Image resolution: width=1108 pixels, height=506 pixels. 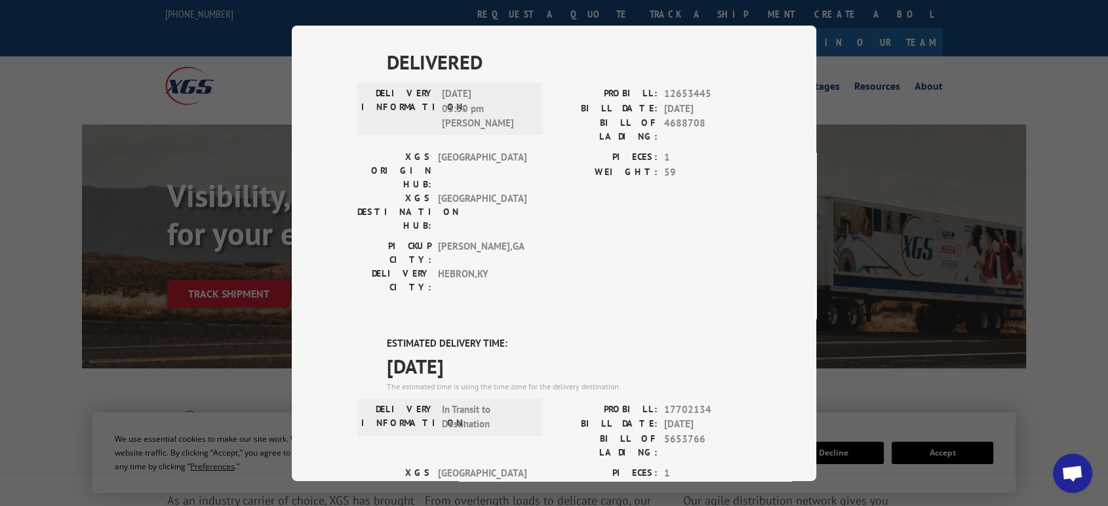 What do you see at coordinates (482, 281) in the screenshot?
I see `span: HEBRON , KY` at bounding box center [482, 281].